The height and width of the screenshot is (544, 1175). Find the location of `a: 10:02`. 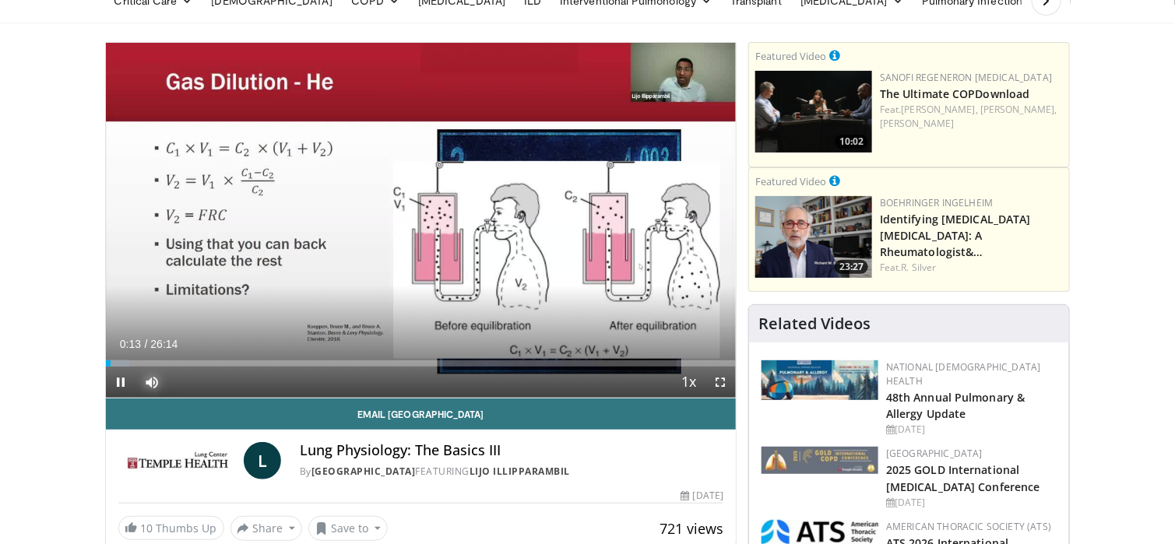

a: 10:02 is located at coordinates (814, 111).